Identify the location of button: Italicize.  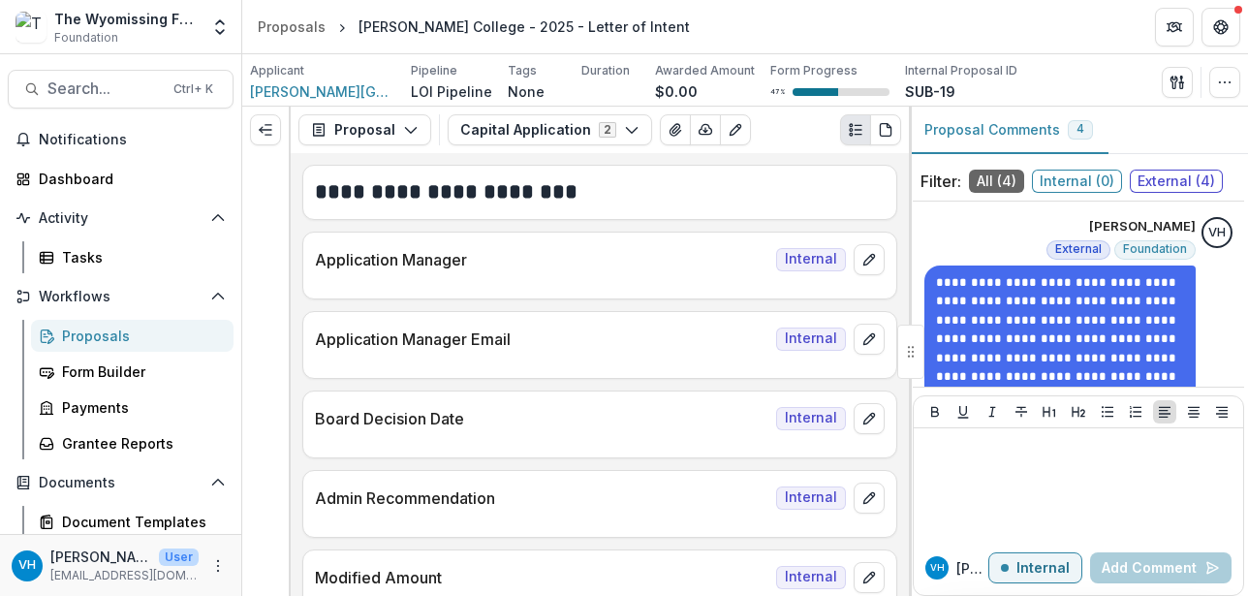
(993, 412).